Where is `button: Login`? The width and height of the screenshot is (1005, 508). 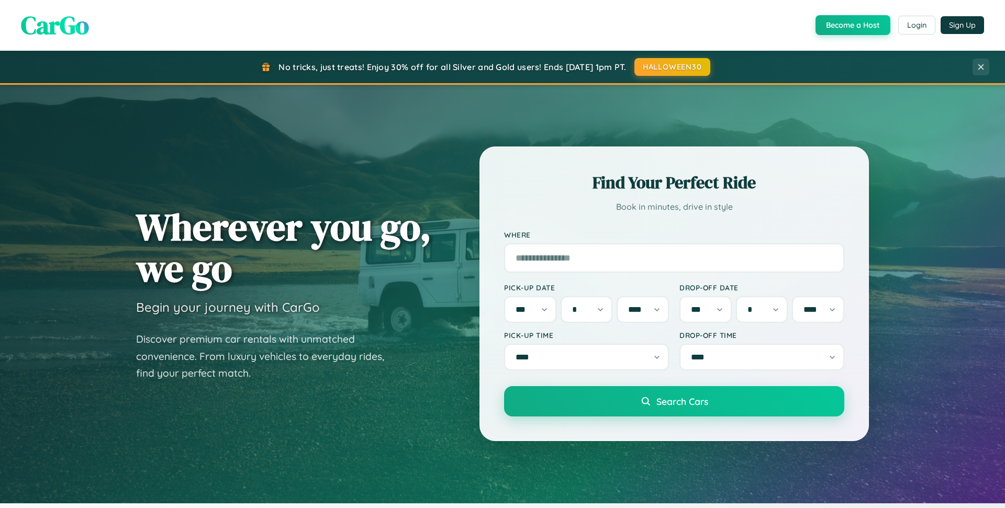
button: Login is located at coordinates (917, 25).